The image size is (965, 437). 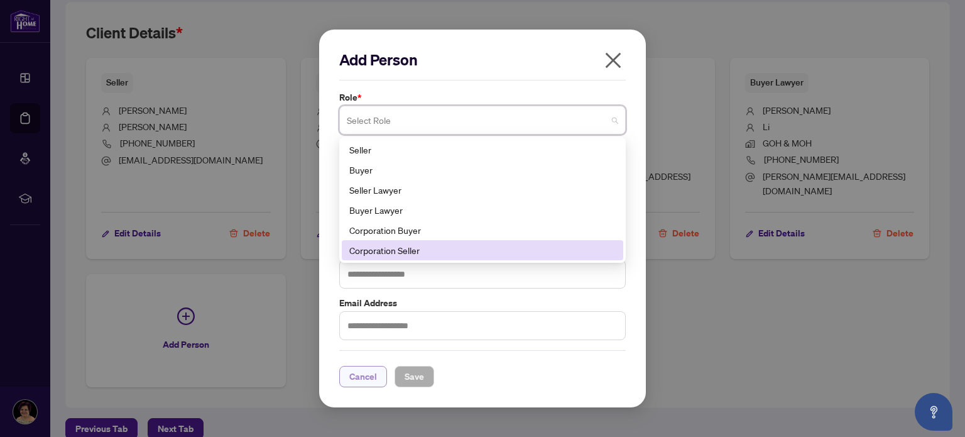 I want to click on div: Seller, so click(x=483, y=150).